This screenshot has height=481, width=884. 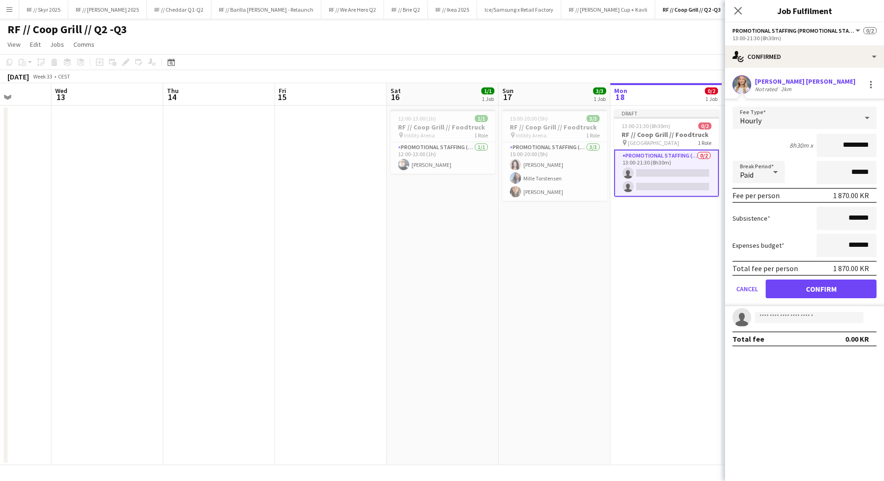 What do you see at coordinates (805, 38) in the screenshot?
I see `div: 13:00-21:30 (8h30m)` at bounding box center [805, 38].